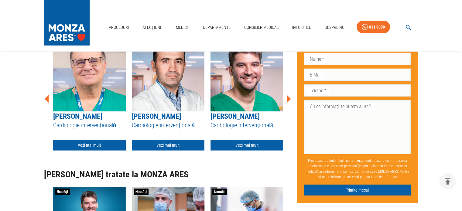 The image size is (462, 211). What do you see at coordinates (261, 27) in the screenshot?
I see `a: Consilier Medical` at bounding box center [261, 27].